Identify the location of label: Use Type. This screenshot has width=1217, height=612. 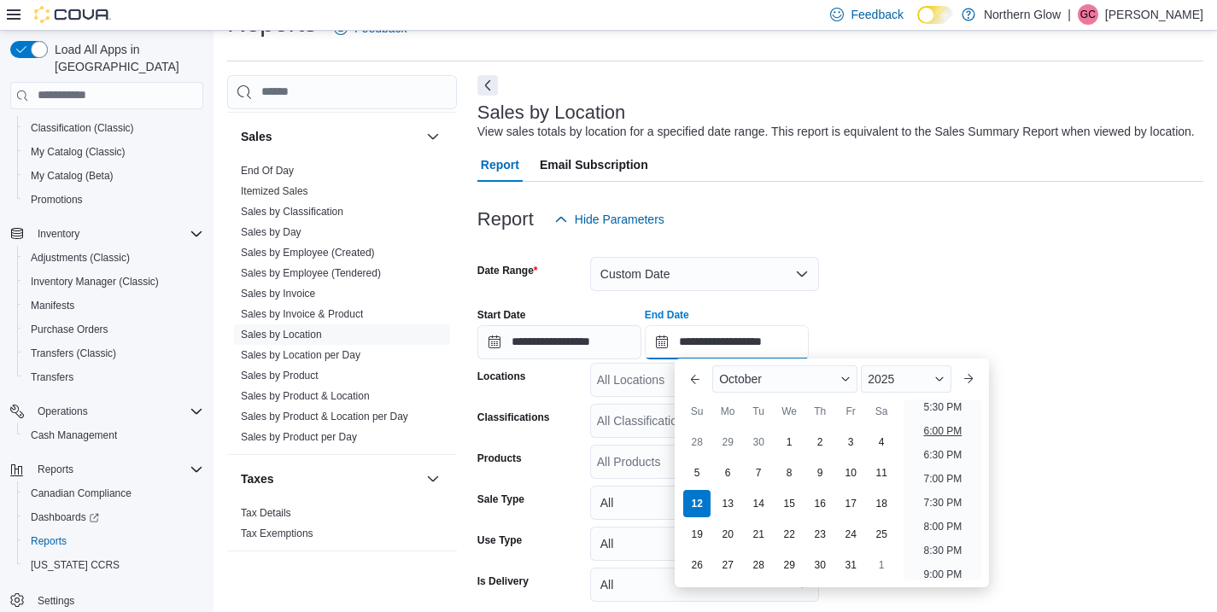
(500, 541).